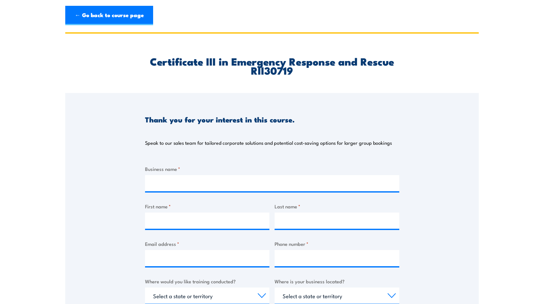  Describe the element at coordinates (109, 16) in the screenshot. I see `a: ← Go back to course page` at that location.